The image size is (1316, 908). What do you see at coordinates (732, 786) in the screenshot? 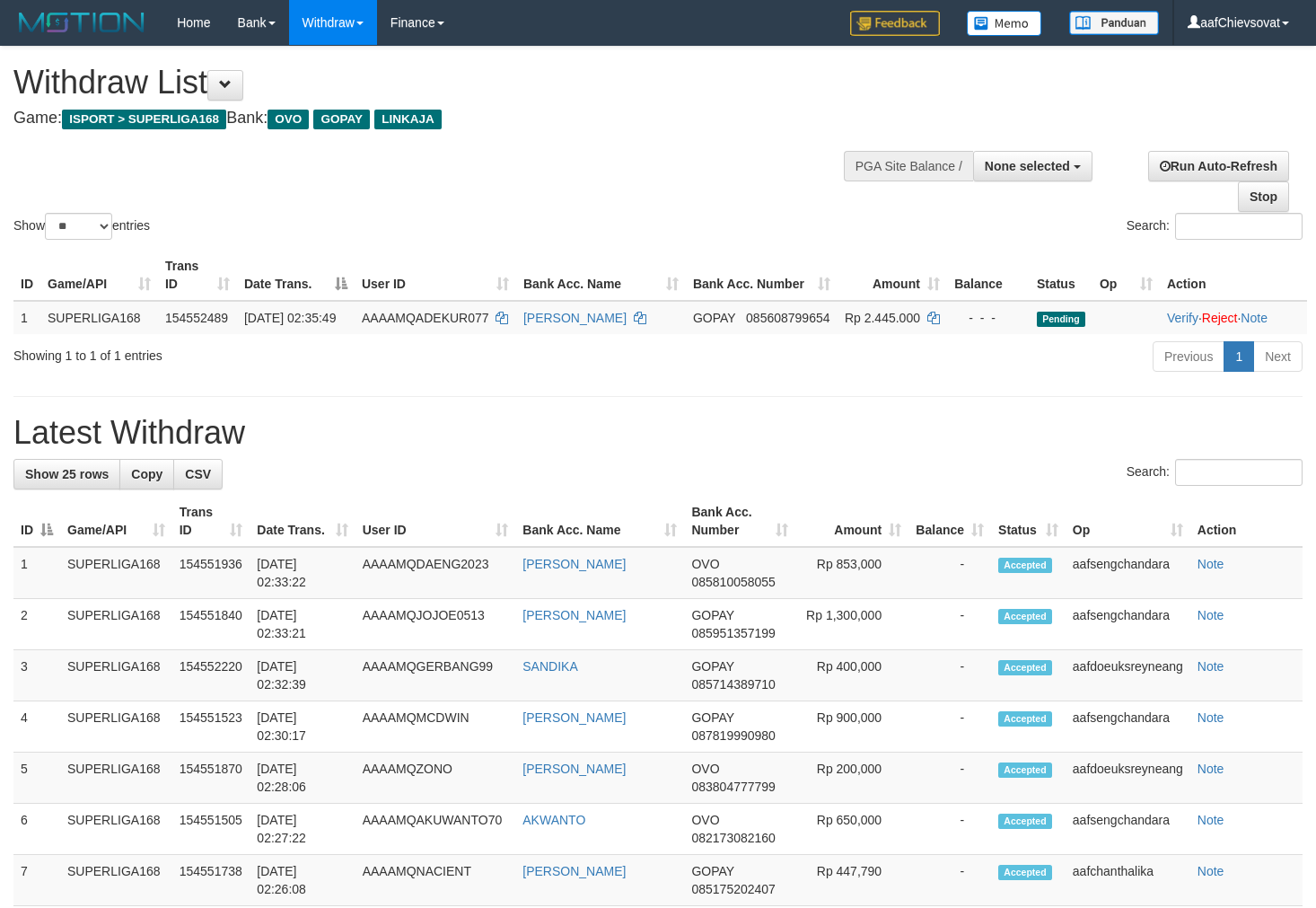
I see `span: Copy 083804777799 to clipboard` at bounding box center [732, 786].